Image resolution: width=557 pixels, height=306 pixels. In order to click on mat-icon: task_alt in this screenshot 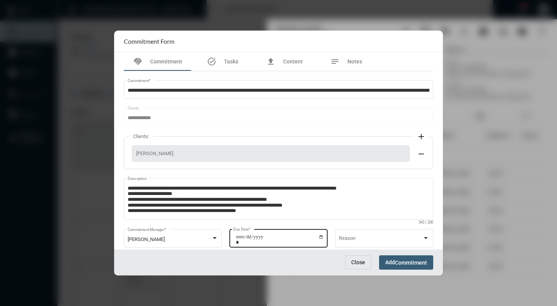, I will do `click(212, 61)`.